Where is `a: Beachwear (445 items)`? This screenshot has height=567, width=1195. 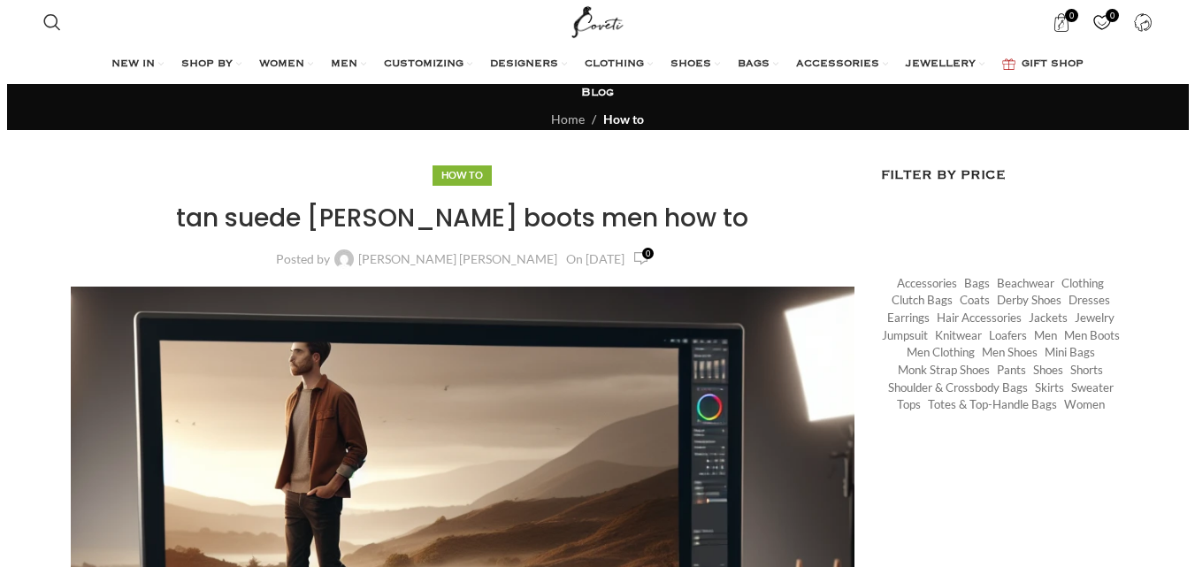 a: Beachwear (445 items) is located at coordinates (1025, 283).